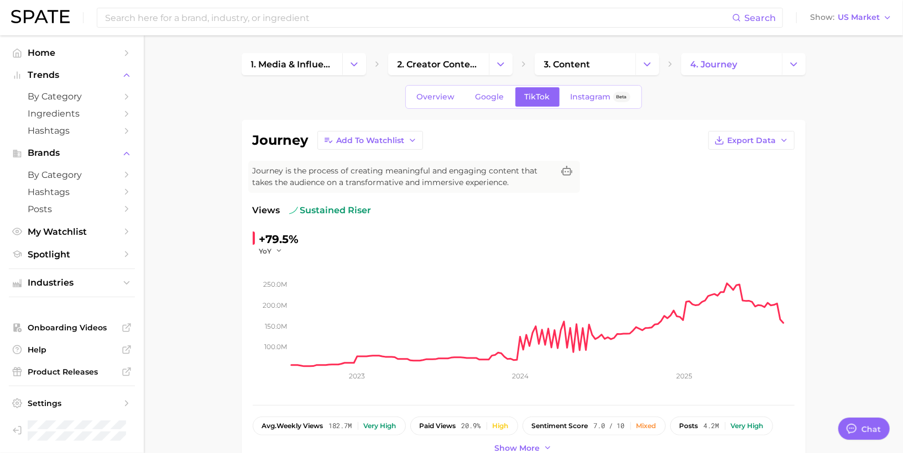 The image size is (903, 453). What do you see at coordinates (294, 211) in the screenshot?
I see `img: sustained riser` at bounding box center [294, 211].